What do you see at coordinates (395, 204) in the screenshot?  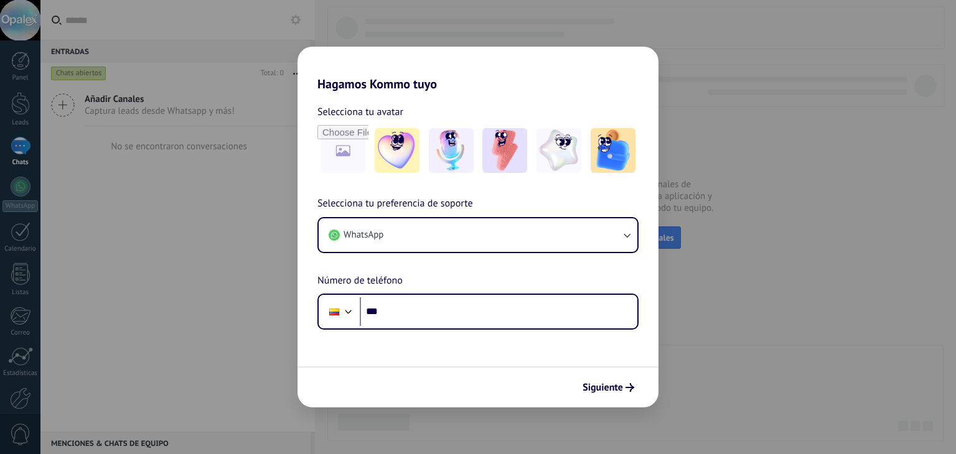 I see `span: Selecciona tu preferencia de soporte` at bounding box center [395, 204].